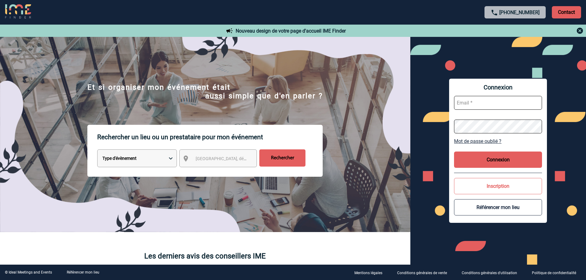 This screenshot has height=280, width=586. I want to click on p: Mentions légales, so click(368, 273).